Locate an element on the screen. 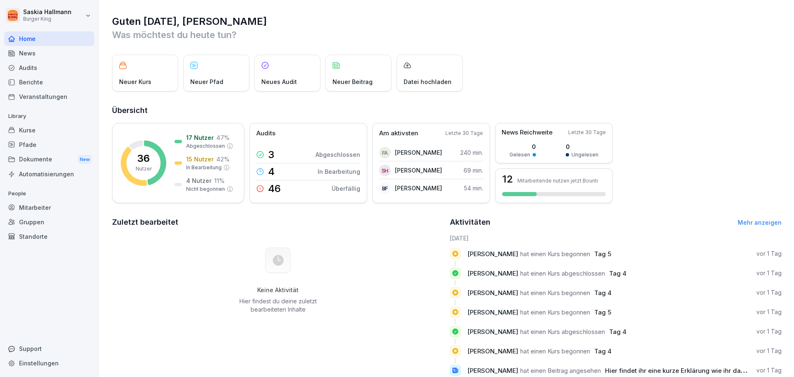  a: Veranstaltungen is located at coordinates (49, 96).